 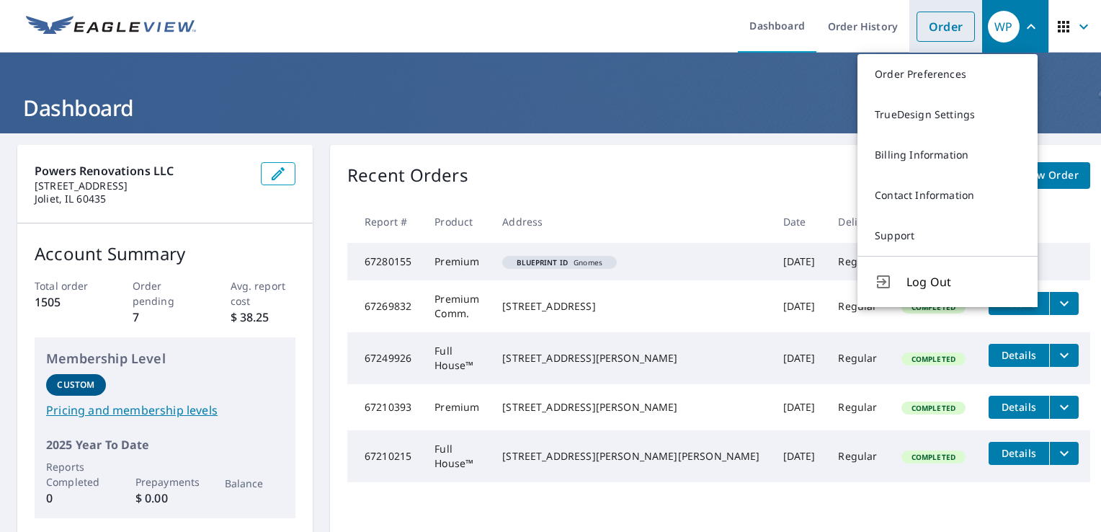 I want to click on th: Product, so click(x=457, y=221).